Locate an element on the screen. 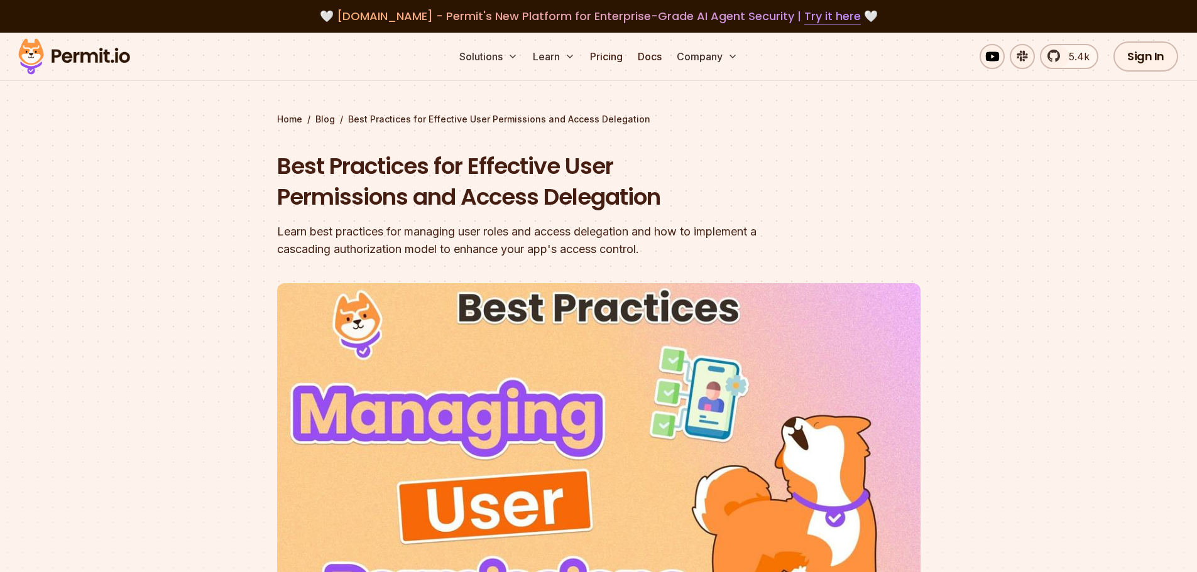 The image size is (1197, 572). a: 5.4k is located at coordinates (1068, 57).